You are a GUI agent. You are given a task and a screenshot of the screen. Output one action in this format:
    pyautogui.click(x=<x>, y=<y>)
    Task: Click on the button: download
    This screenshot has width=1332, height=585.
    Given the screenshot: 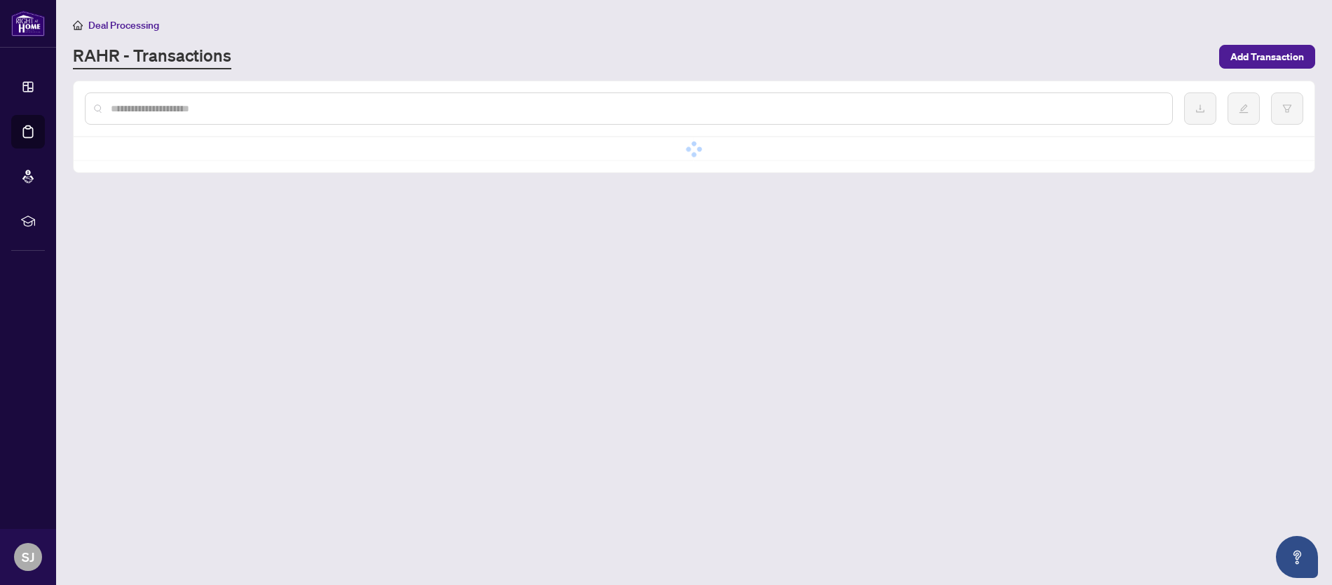 What is the action you would take?
    pyautogui.click(x=1200, y=109)
    